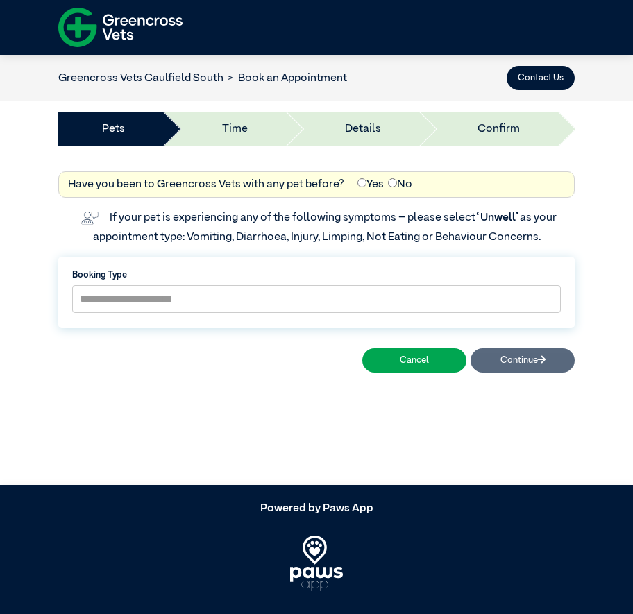 The image size is (633, 614). I want to click on a: Pets, so click(113, 129).